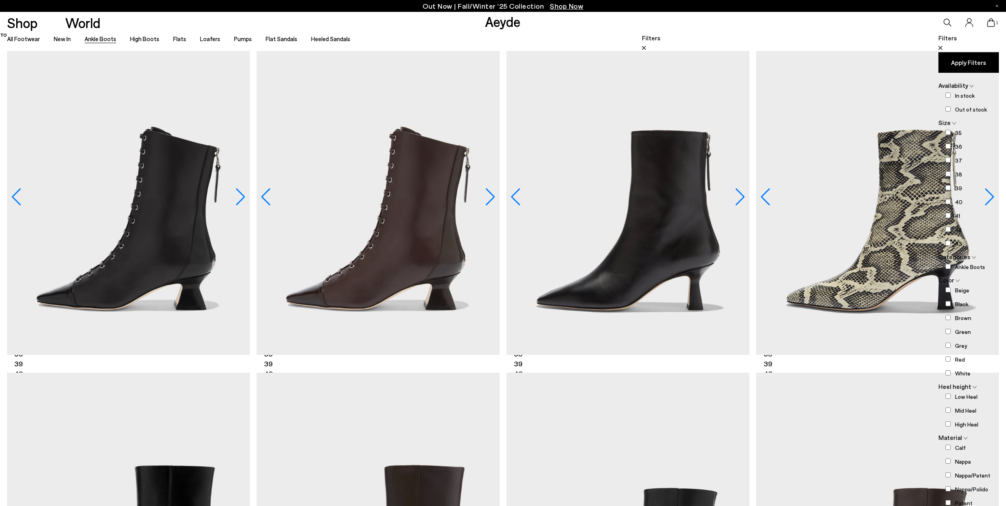 The height and width of the screenshot is (506, 1006). Describe the element at coordinates (963, 331) in the screenshot. I see `label: Green` at that location.